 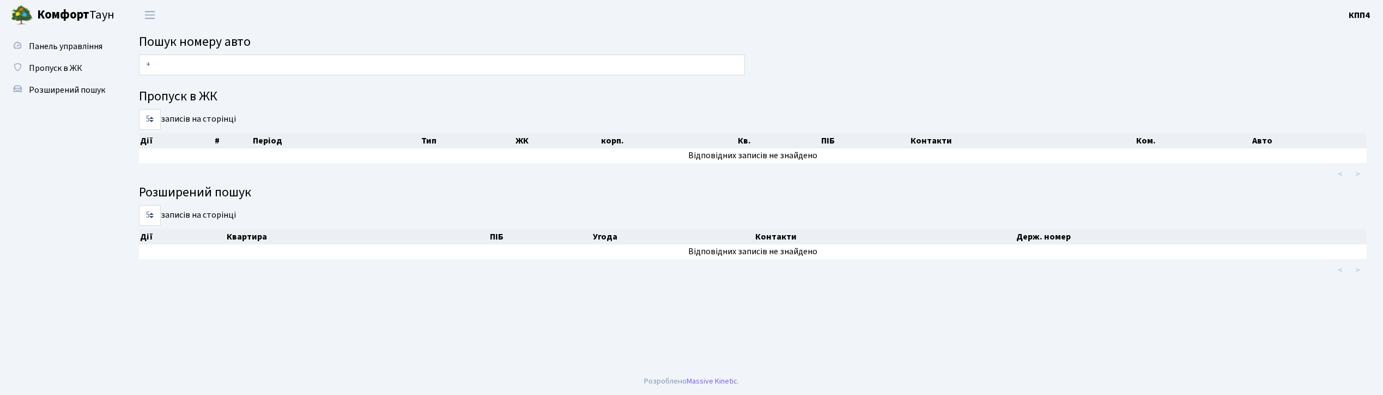 I want to click on a: Пропуск в ЖК, so click(x=60, y=68).